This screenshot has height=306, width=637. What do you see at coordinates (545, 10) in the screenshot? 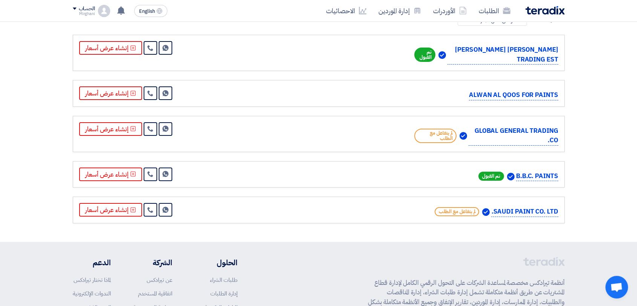
I see `img: Teradix logo` at bounding box center [545, 10].